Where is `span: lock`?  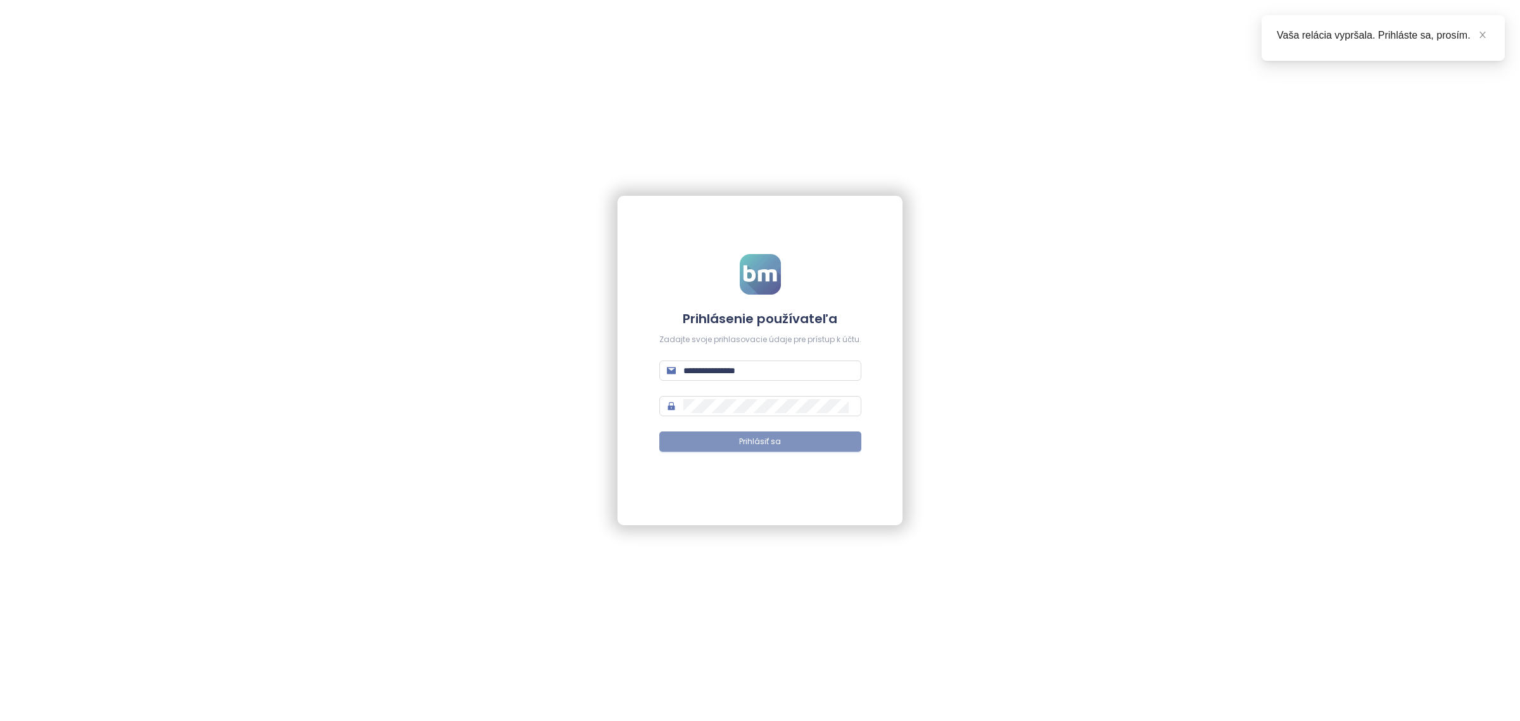
span: lock is located at coordinates (671, 406).